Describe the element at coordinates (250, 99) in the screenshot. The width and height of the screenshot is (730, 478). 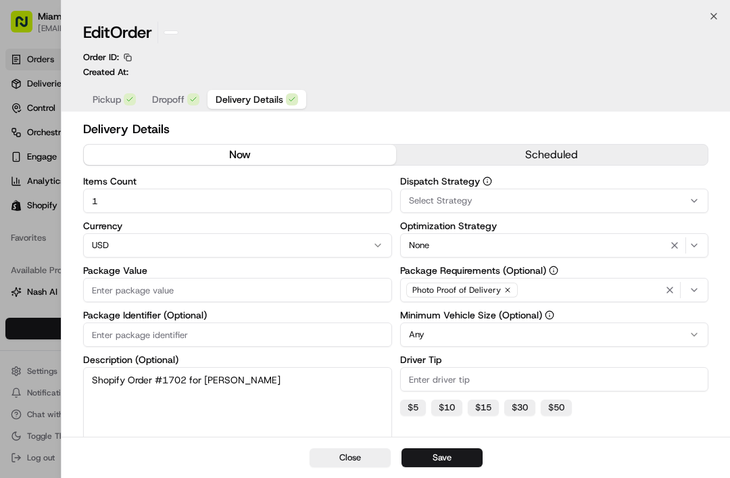
I see `span: Delivery Details` at that location.